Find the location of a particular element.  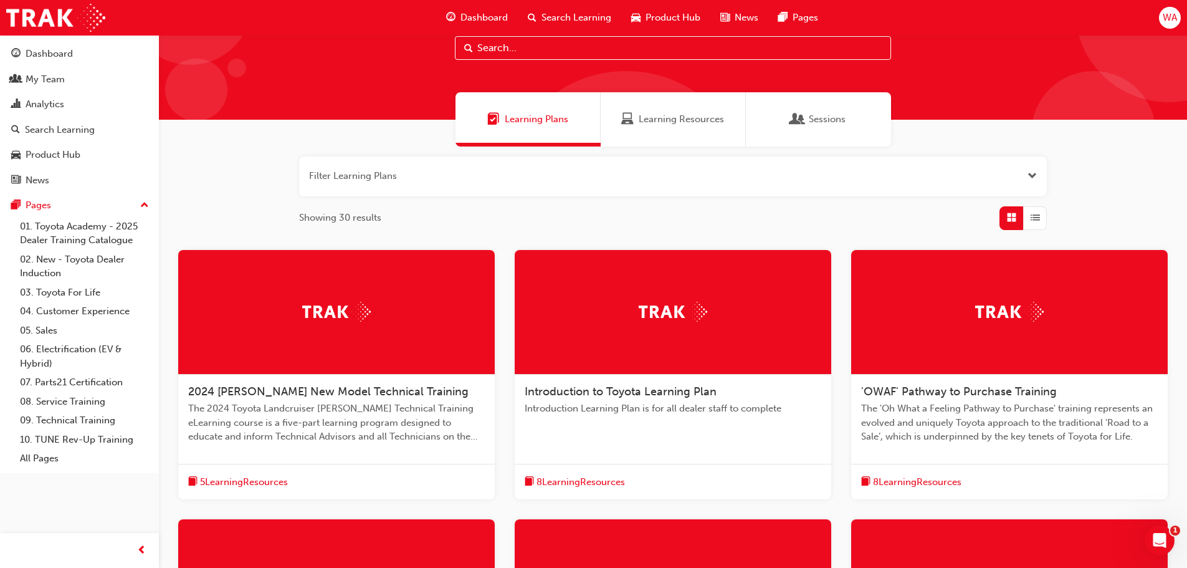

a: car-iconProduct Hub is located at coordinates (666, 17).